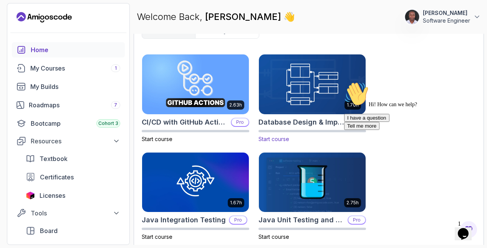  What do you see at coordinates (195, 99) in the screenshot?
I see `a: CI/CD with GitHub Actions card2.63hCI/CD with GitHub ActionsProStart course` at bounding box center [195, 99].